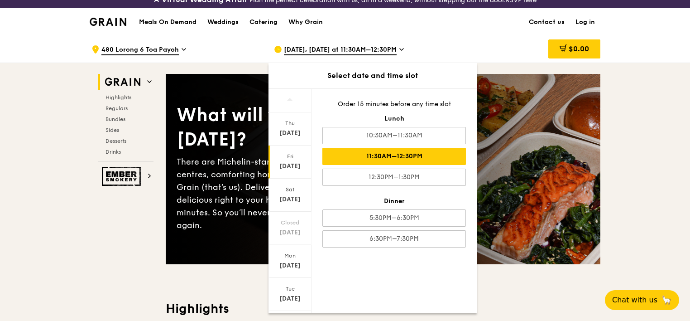 The image size is (690, 321). What do you see at coordinates (290, 123) in the screenshot?
I see `div: Thu` at bounding box center [290, 123].